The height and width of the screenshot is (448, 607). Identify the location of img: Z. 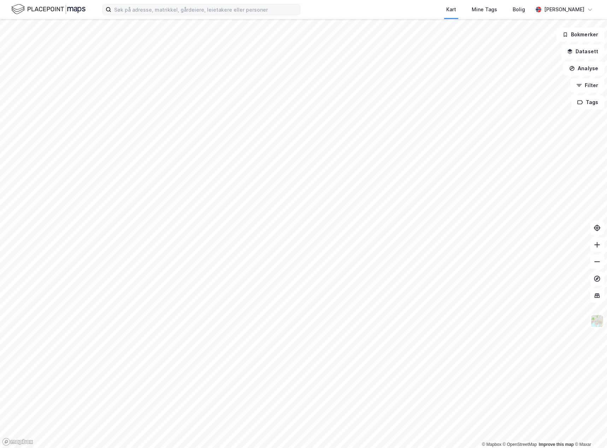
(597, 321).